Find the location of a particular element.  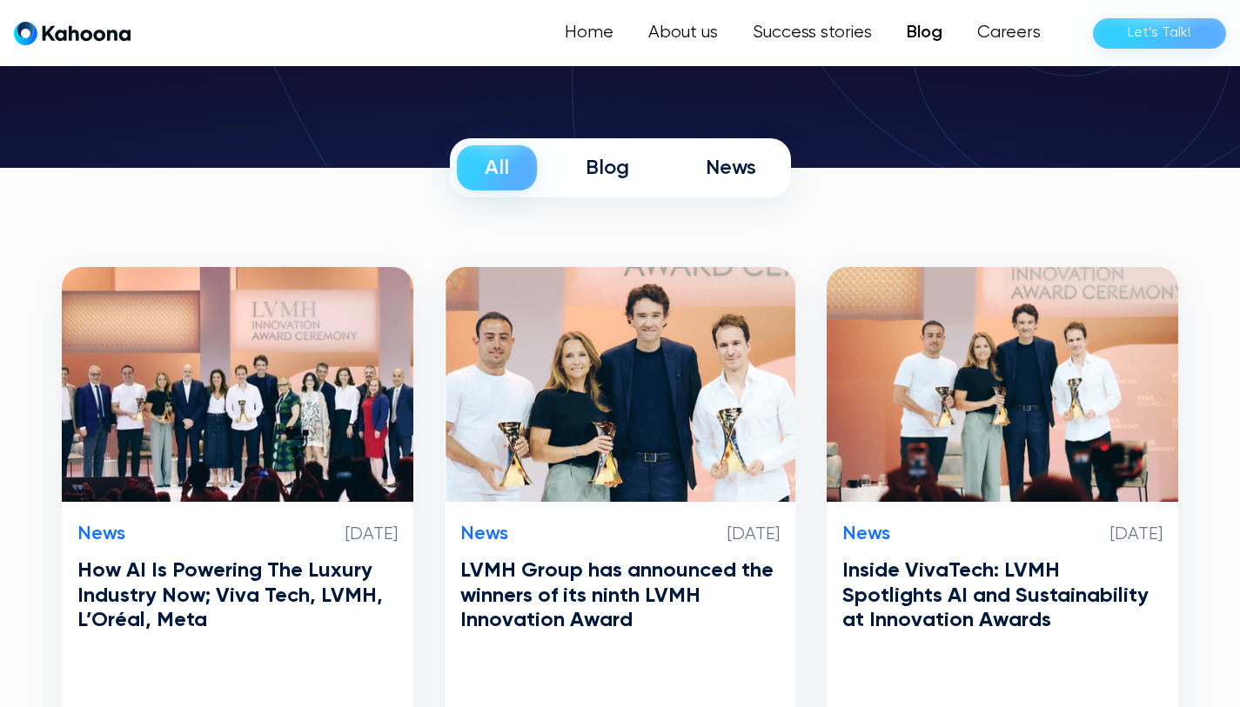

a: Success stories is located at coordinates (812, 33).